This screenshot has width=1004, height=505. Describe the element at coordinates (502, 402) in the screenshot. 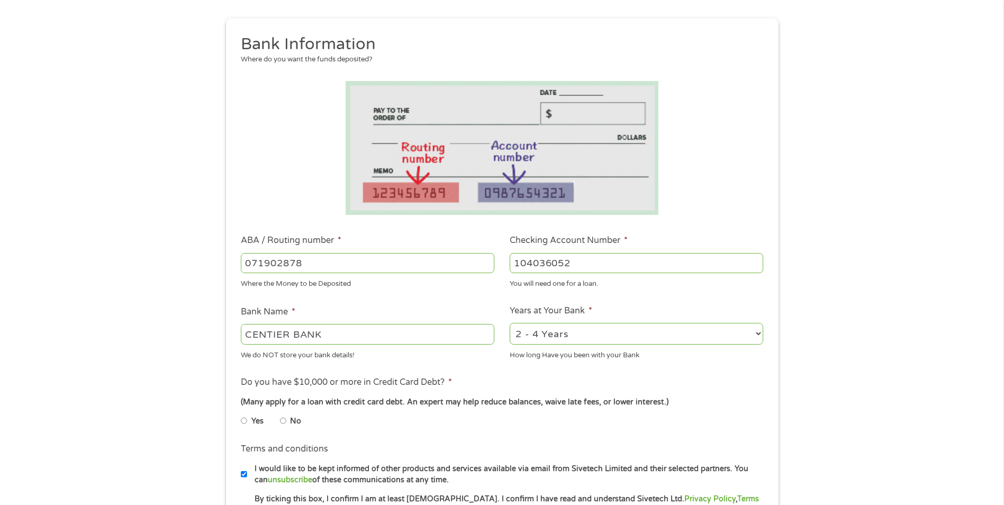

I see `div: (Many apply for a loan with credit card debt. An expert may help reduce balances, waive late fees...` at that location.